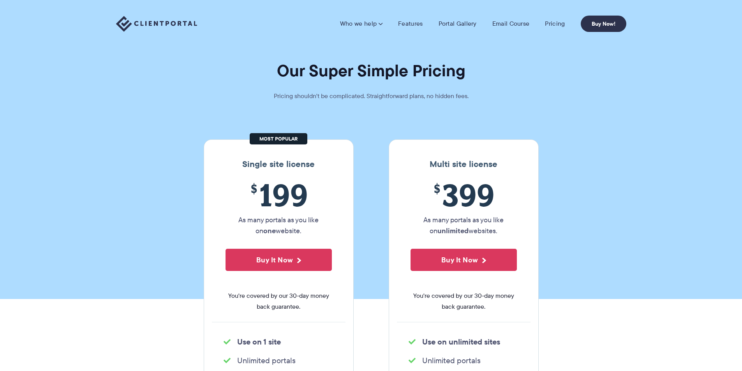 This screenshot has height=371, width=742. Describe the element at coordinates (461, 342) in the screenshot. I see `strong: Use on unlimited sites` at that location.